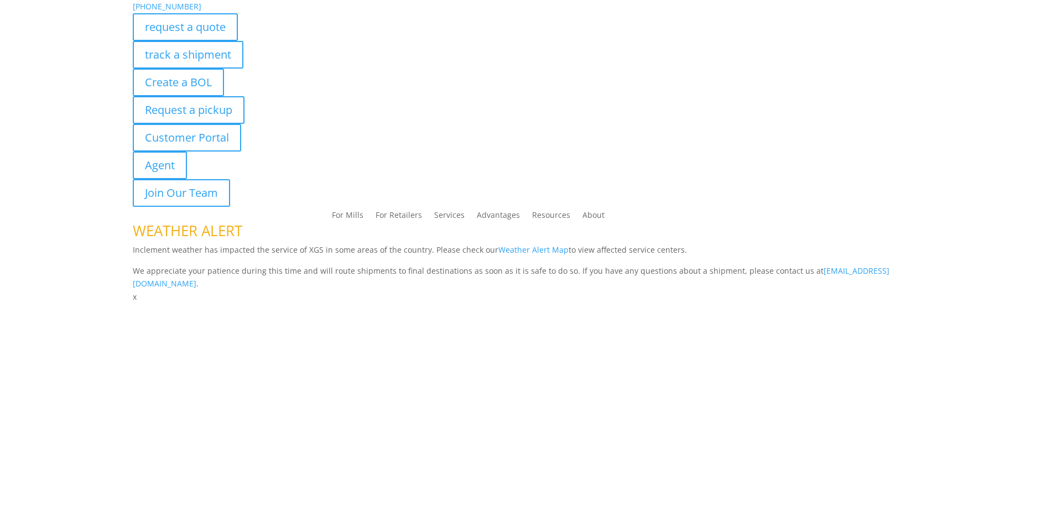 This screenshot has width=1062, height=527. What do you see at coordinates (531, 315) in the screenshot?
I see `h1: Contact Us` at bounding box center [531, 315].